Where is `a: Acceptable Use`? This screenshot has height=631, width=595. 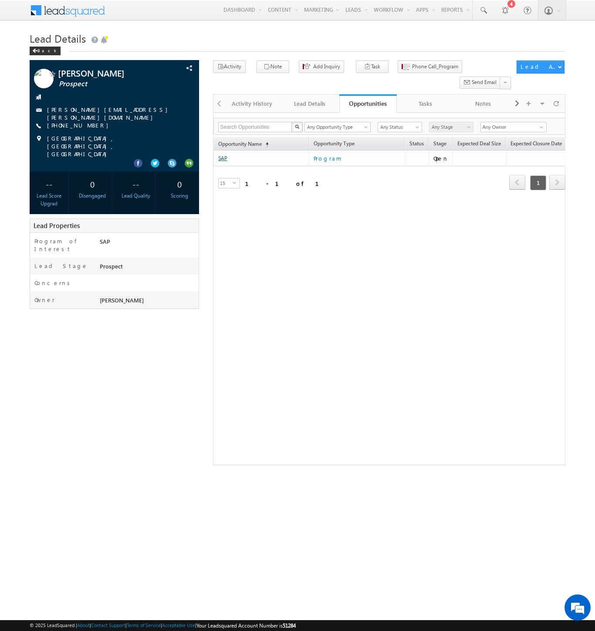 a: Acceptable Use is located at coordinates (178, 625).